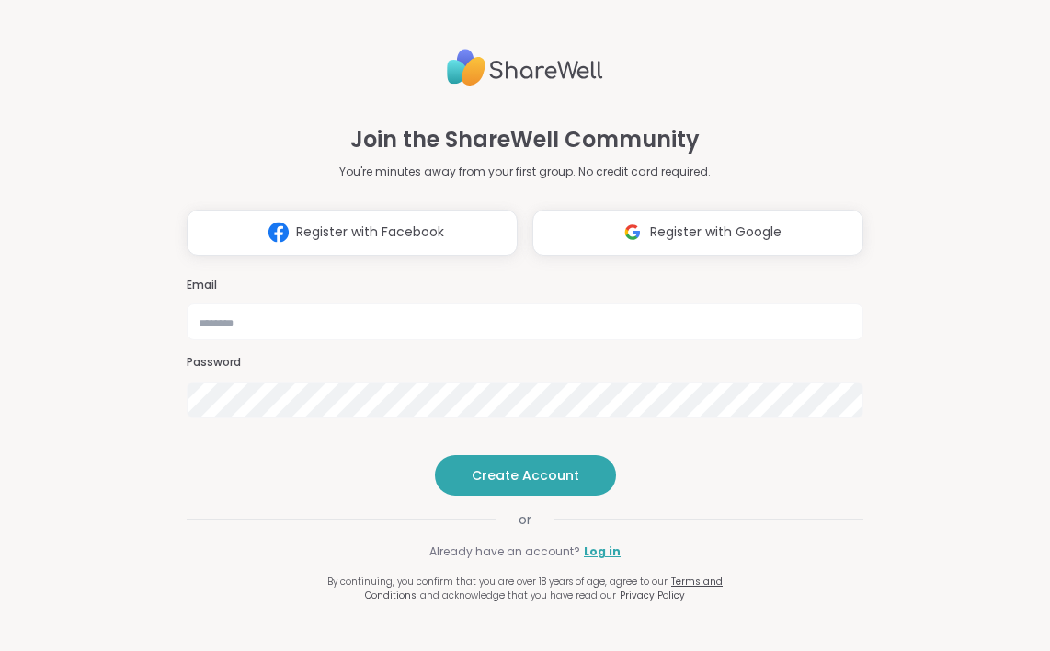 The height and width of the screenshot is (651, 1050). Describe the element at coordinates (716, 232) in the screenshot. I see `span: Register with Google` at that location.